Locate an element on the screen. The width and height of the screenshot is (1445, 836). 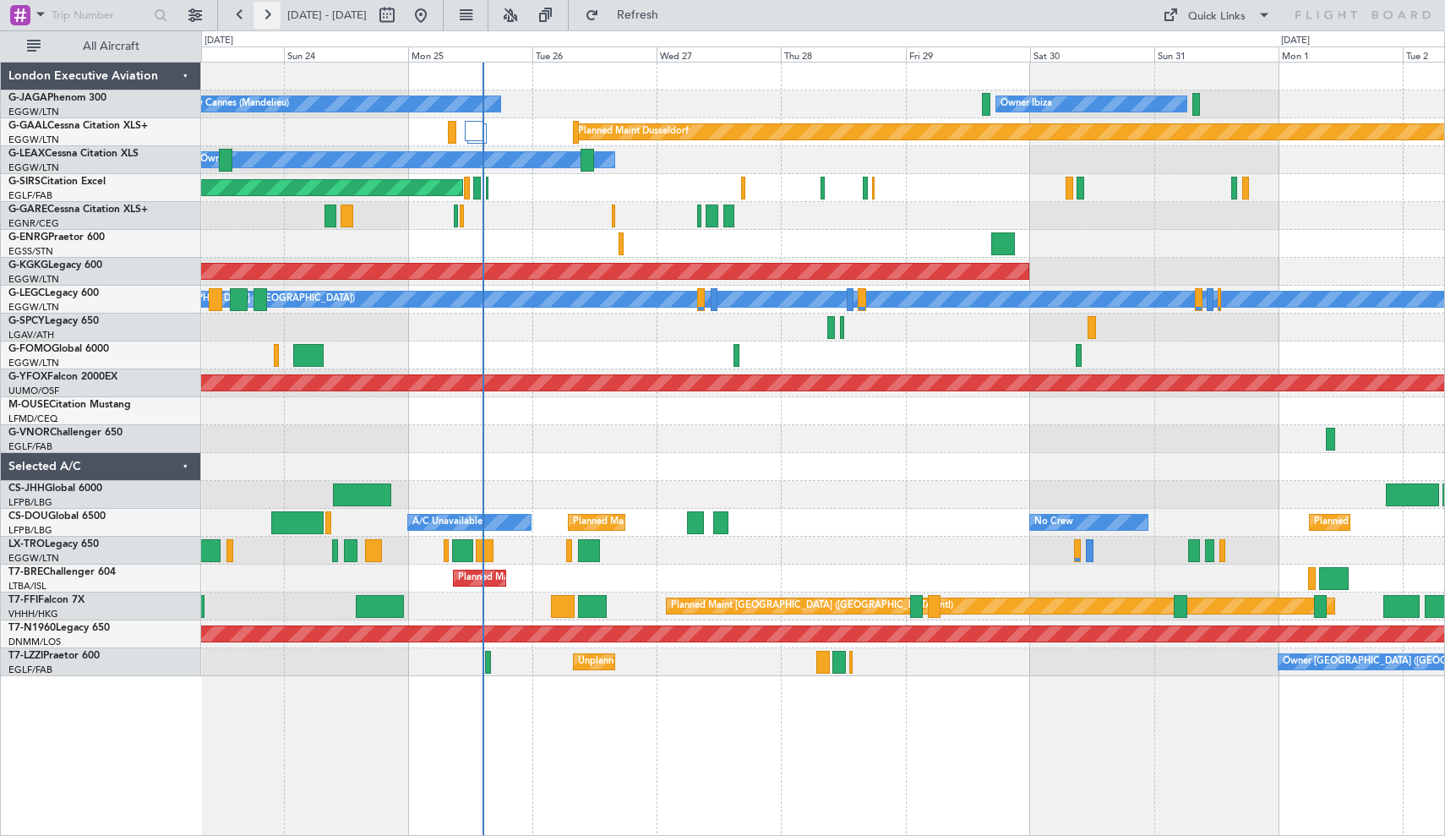
a: G-SIRSCitation Excel is located at coordinates (57, 182).